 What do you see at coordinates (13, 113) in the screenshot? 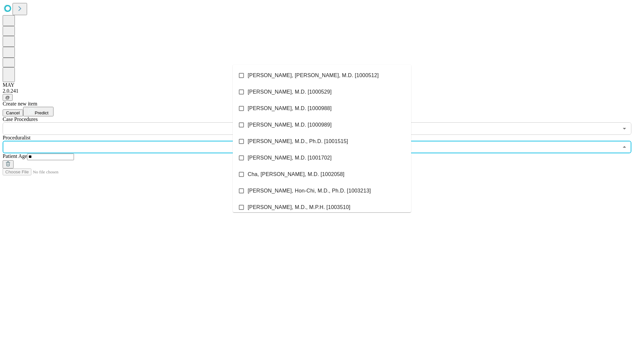
I see `span: Cancel` at bounding box center [13, 113].